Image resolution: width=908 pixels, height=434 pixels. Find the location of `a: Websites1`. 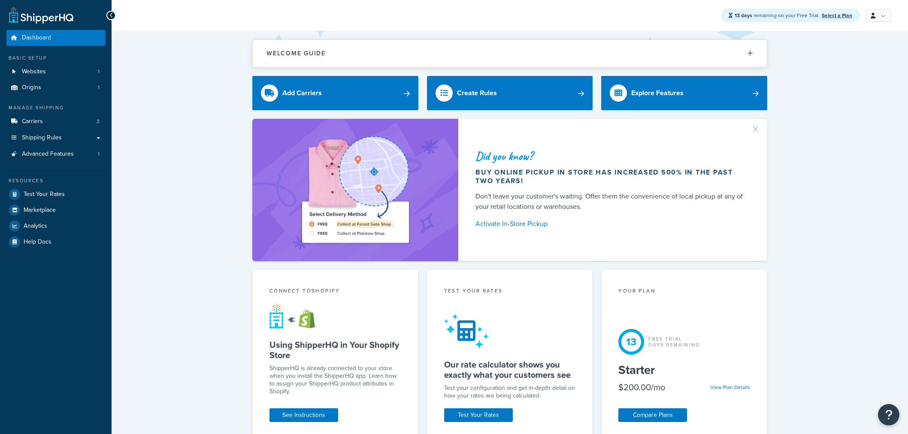

a: Websites1 is located at coordinates (56, 72).